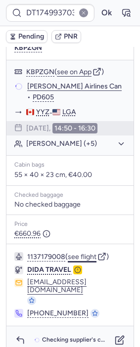  What do you see at coordinates (70, 165) in the screenshot?
I see `div: Cabin bags` at bounding box center [70, 165].